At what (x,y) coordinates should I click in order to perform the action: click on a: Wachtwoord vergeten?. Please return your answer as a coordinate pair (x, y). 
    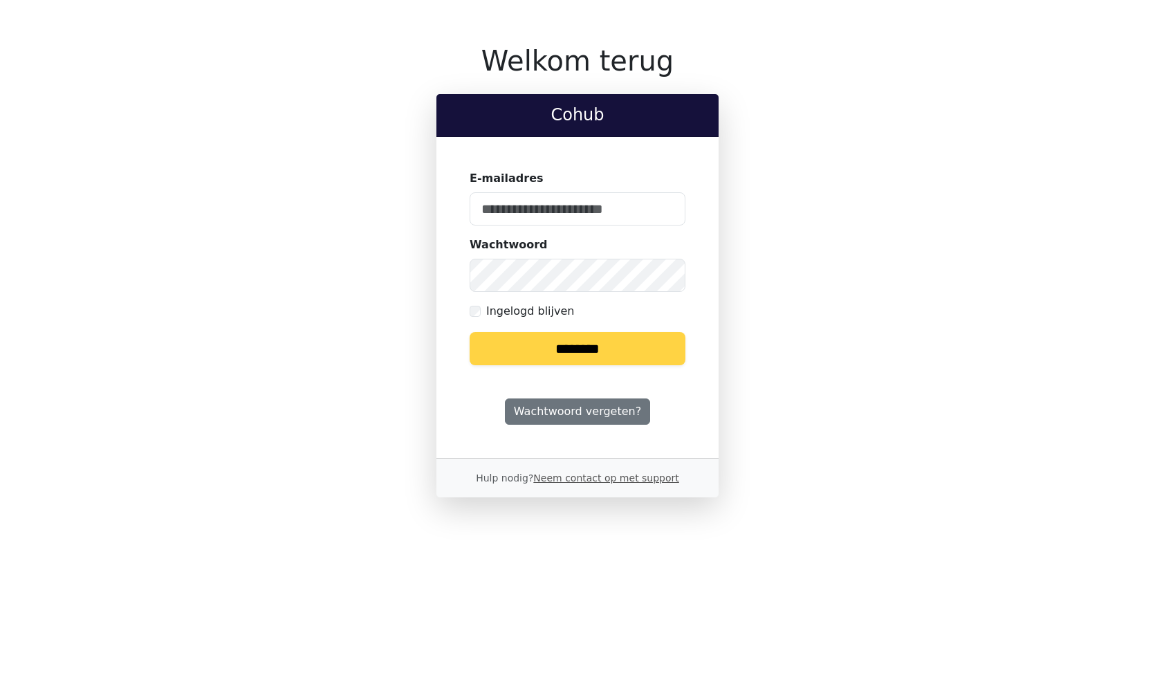
    Looking at the image, I should click on (578, 412).